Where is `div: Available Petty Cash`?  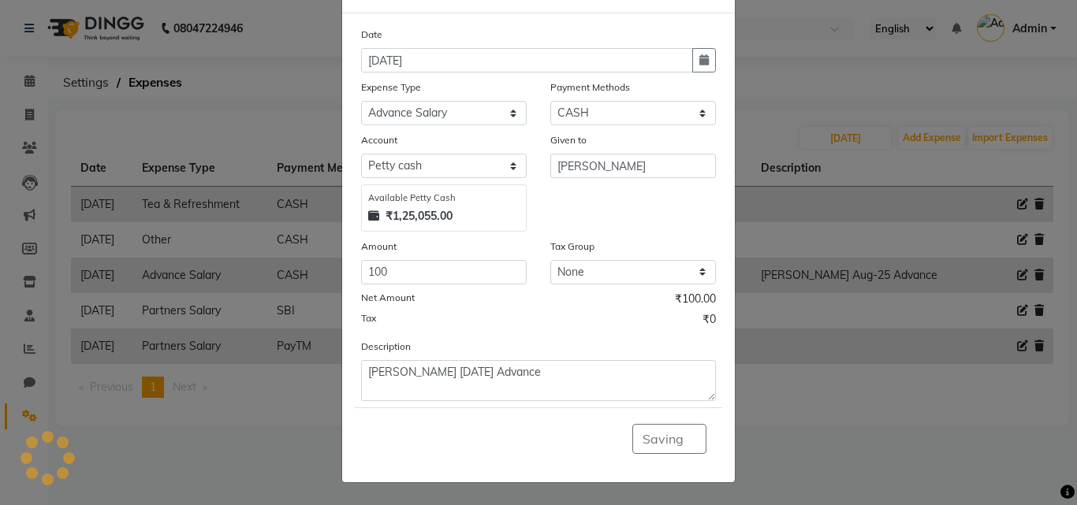
div: Available Petty Cash is located at coordinates (444, 198).